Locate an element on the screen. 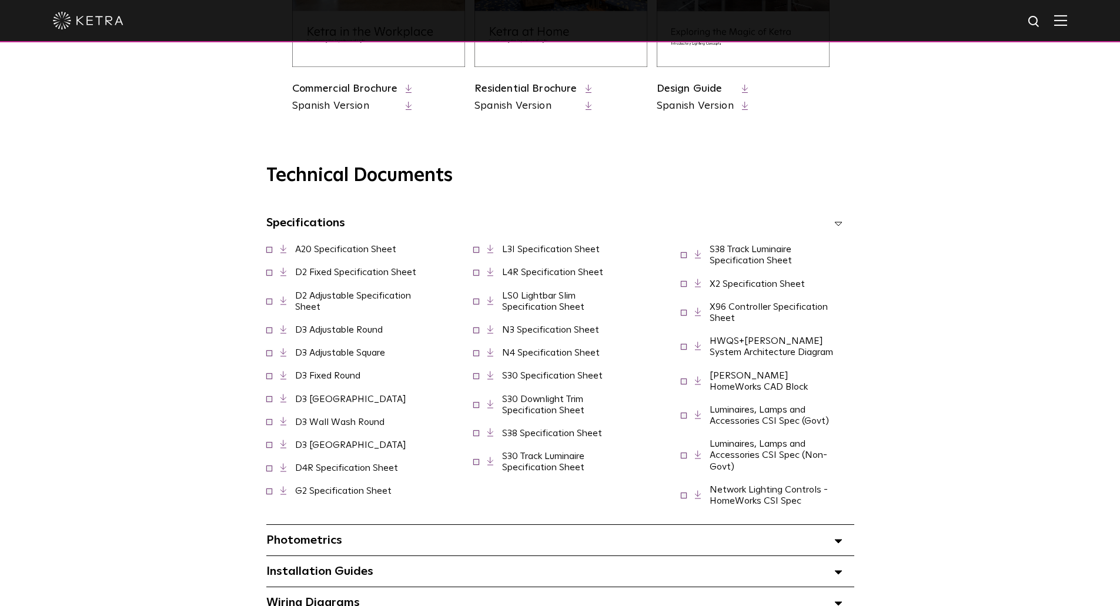 The width and height of the screenshot is (1120, 606). a: Luminaires, Lamps and Accessories CSI Spec (Govt) is located at coordinates (769, 415).